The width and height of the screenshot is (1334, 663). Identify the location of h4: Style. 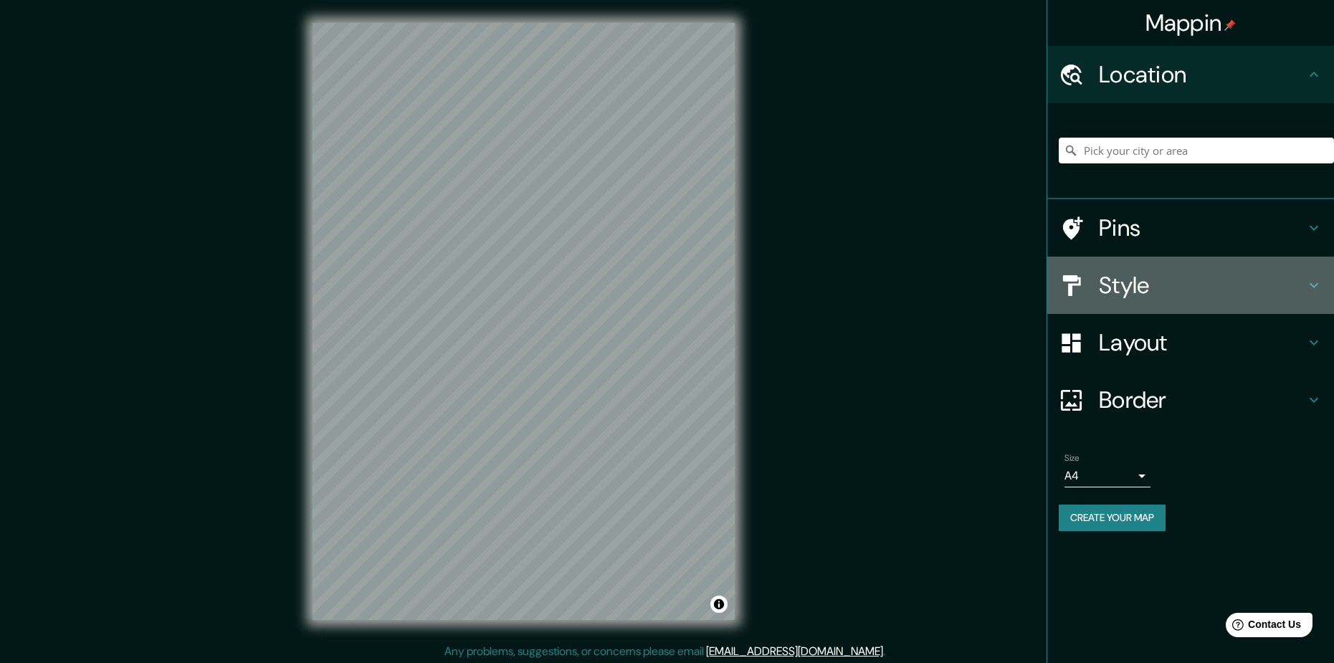
(1202, 285).